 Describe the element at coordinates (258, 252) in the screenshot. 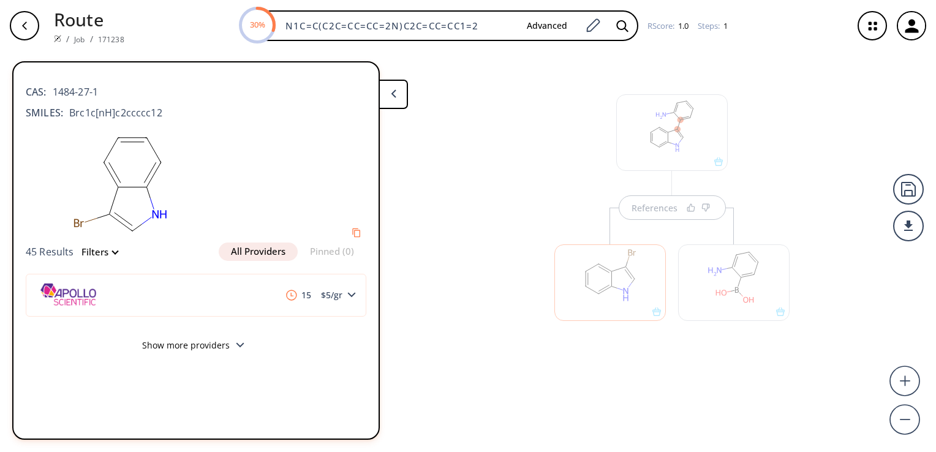

I see `button: All Providers` at that location.